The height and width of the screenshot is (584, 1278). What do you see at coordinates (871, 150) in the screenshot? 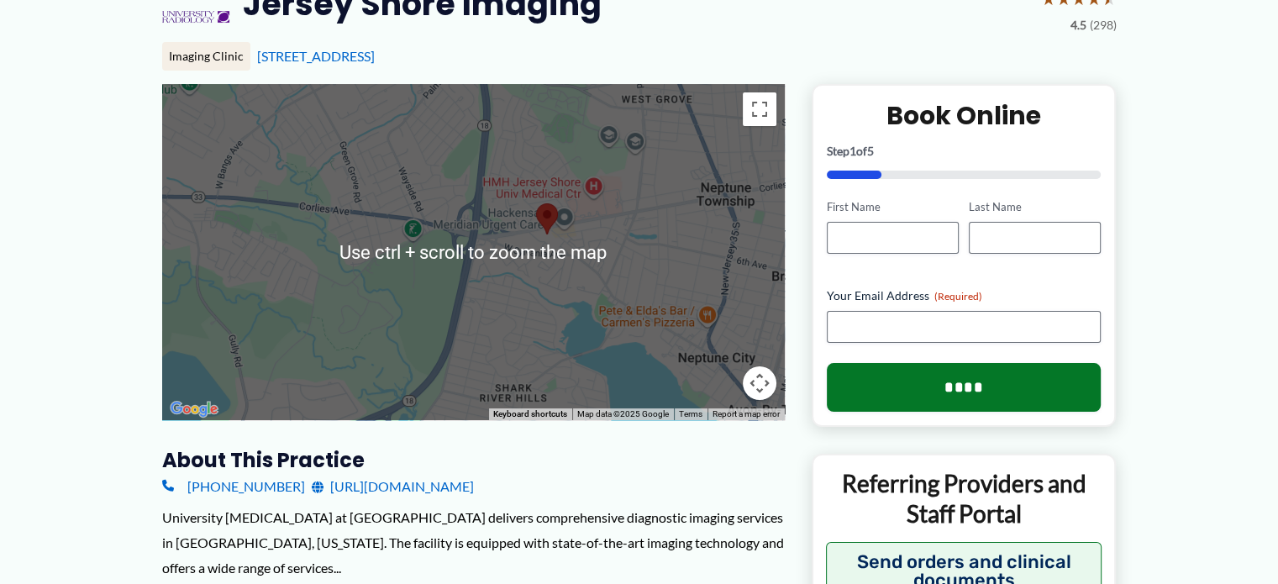
I see `span: 5` at bounding box center [871, 150].